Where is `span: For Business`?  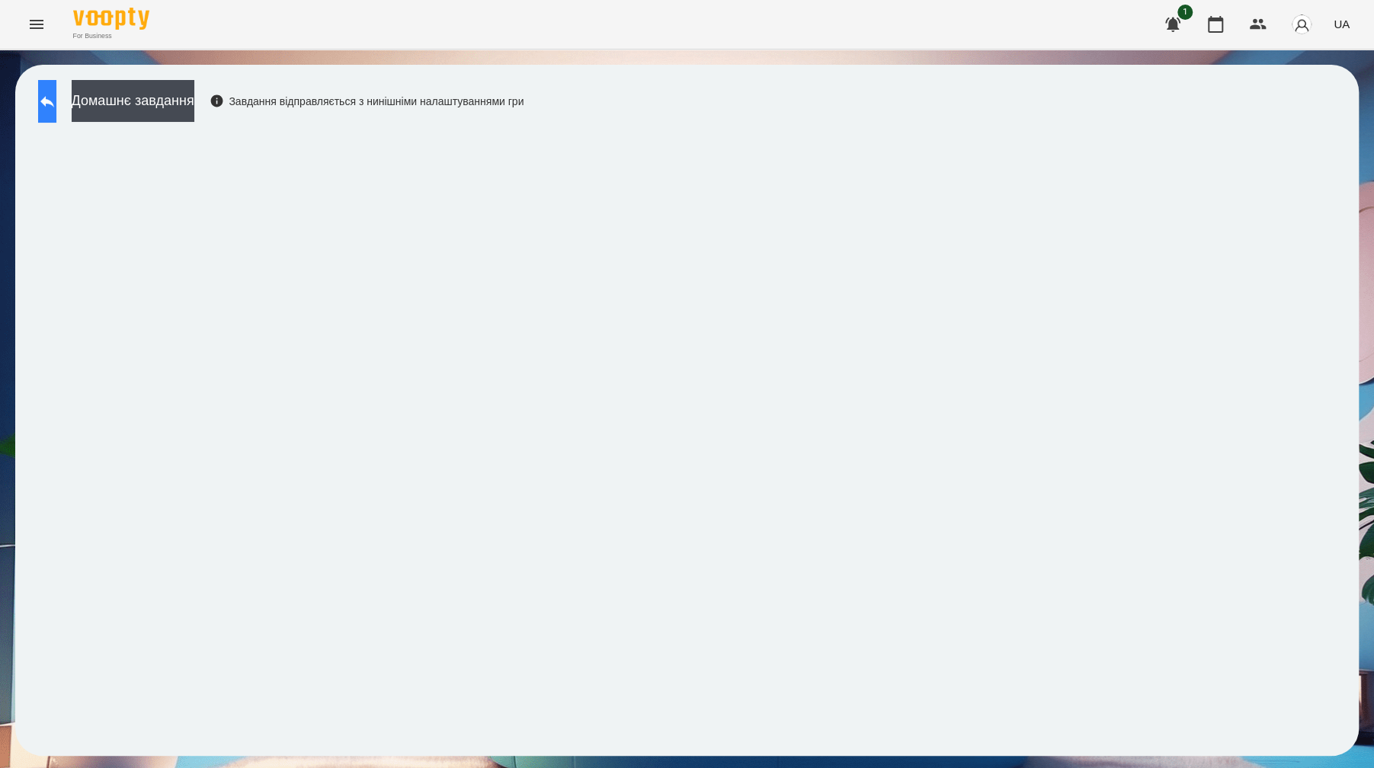
span: For Business is located at coordinates (111, 36).